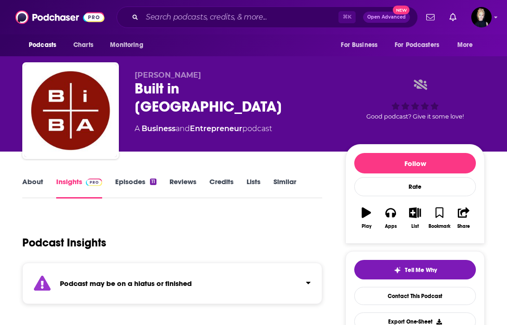  What do you see at coordinates (254, 188) in the screenshot?
I see `a: Lists` at bounding box center [254, 188].